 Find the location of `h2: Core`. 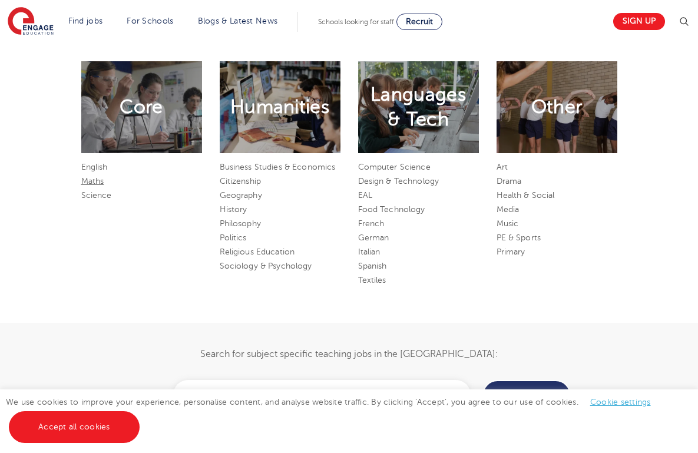

h2: Core is located at coordinates (141, 107).